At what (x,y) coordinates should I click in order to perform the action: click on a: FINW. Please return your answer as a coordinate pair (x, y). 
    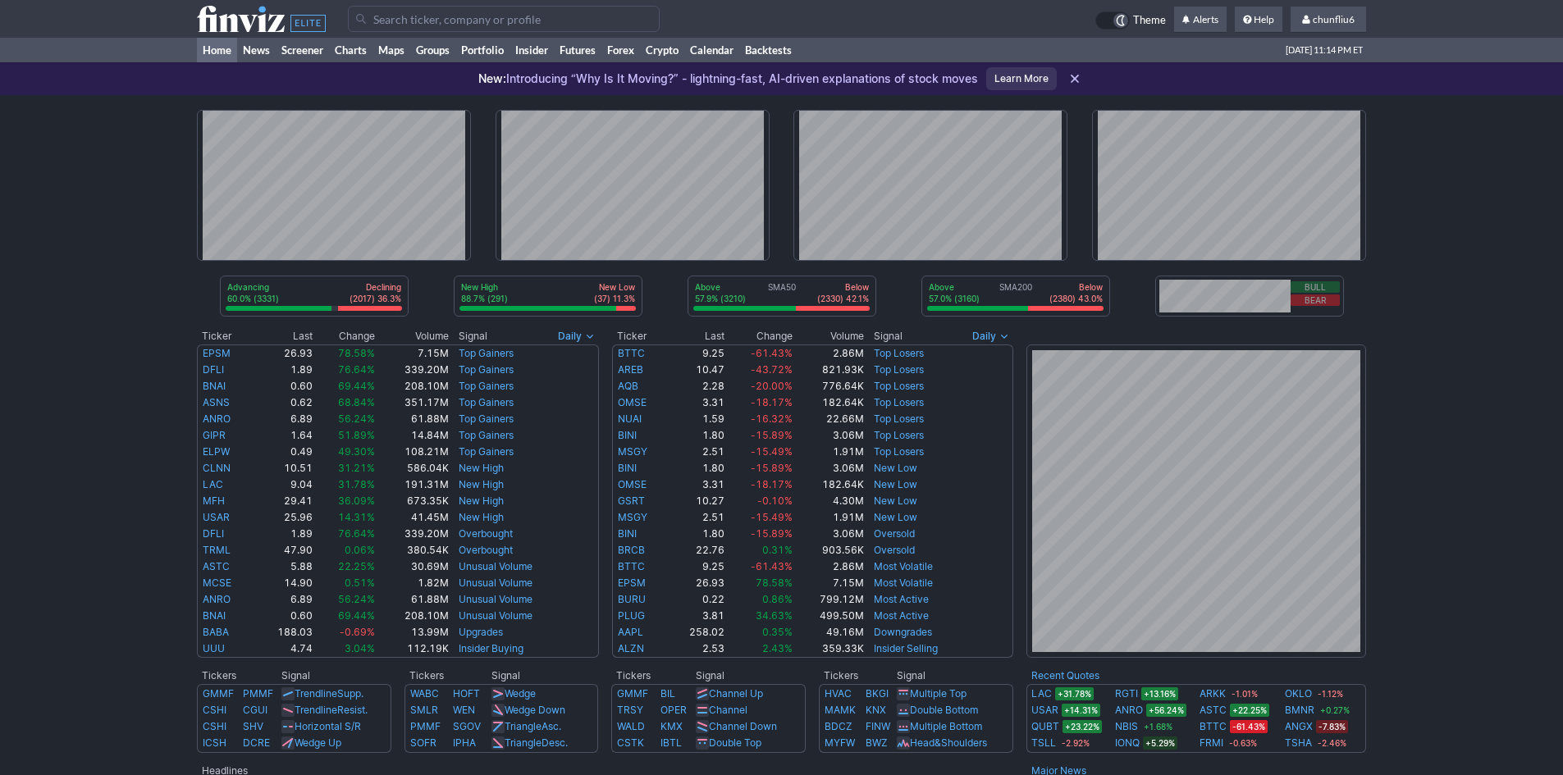
    Looking at the image, I should click on (878, 726).